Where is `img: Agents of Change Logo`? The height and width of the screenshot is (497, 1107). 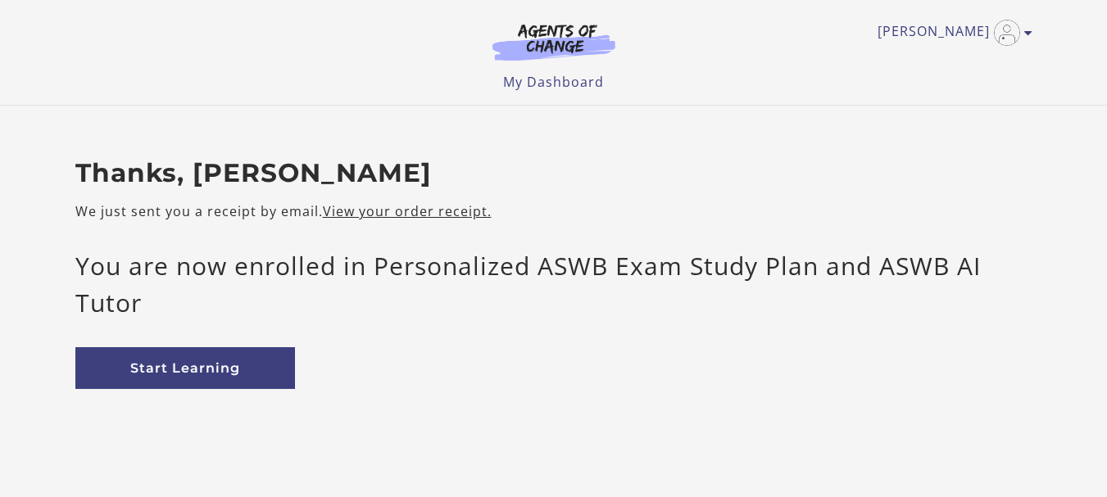
img: Agents of Change Logo is located at coordinates (554, 42).